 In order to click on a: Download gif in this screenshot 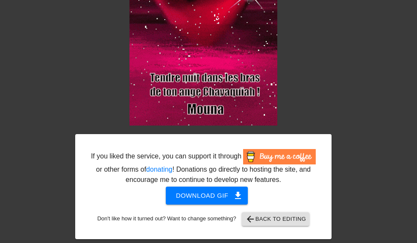, I will do `click(203, 195)`.